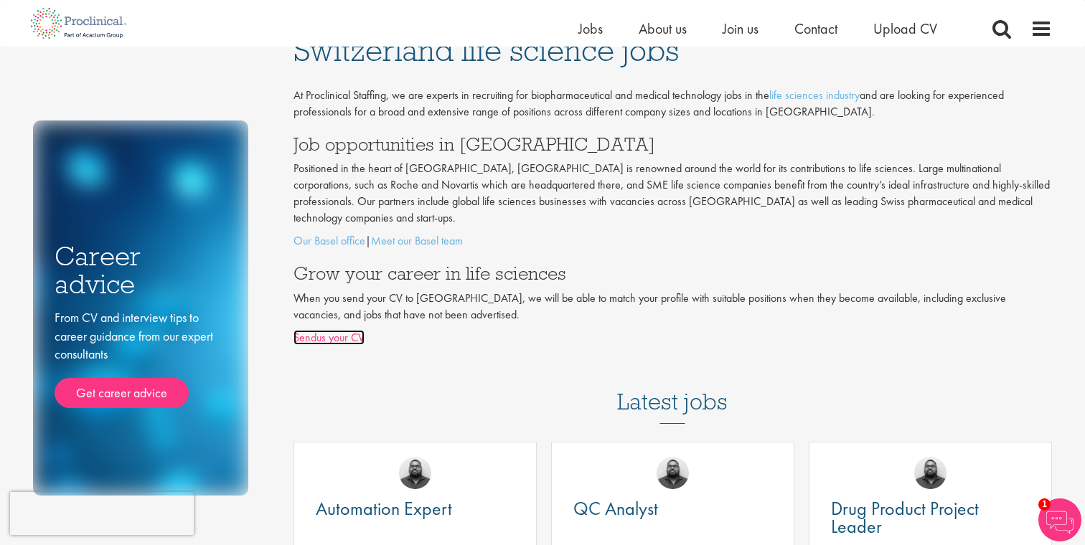 The image size is (1085, 545). I want to click on div: From CV and interview tips to career guidance from our expert consultants, so click(141, 358).